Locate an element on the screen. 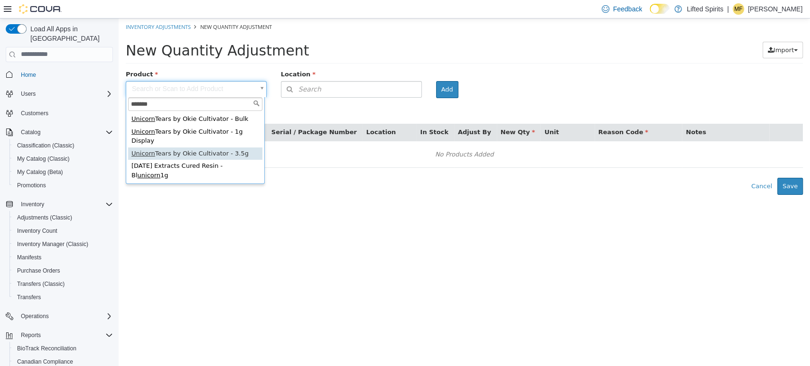 The height and width of the screenshot is (366, 810). a: Transfers (Classic) is located at coordinates (41, 284).